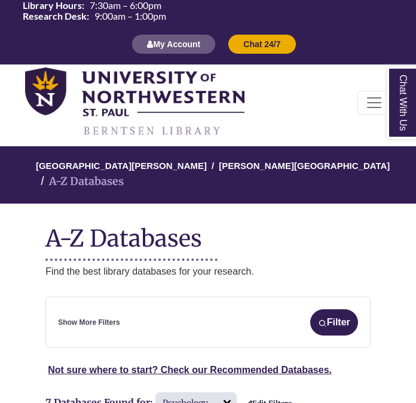 The height and width of the screenshot is (403, 416). What do you see at coordinates (334, 323) in the screenshot?
I see `button: Filter` at bounding box center [334, 323].